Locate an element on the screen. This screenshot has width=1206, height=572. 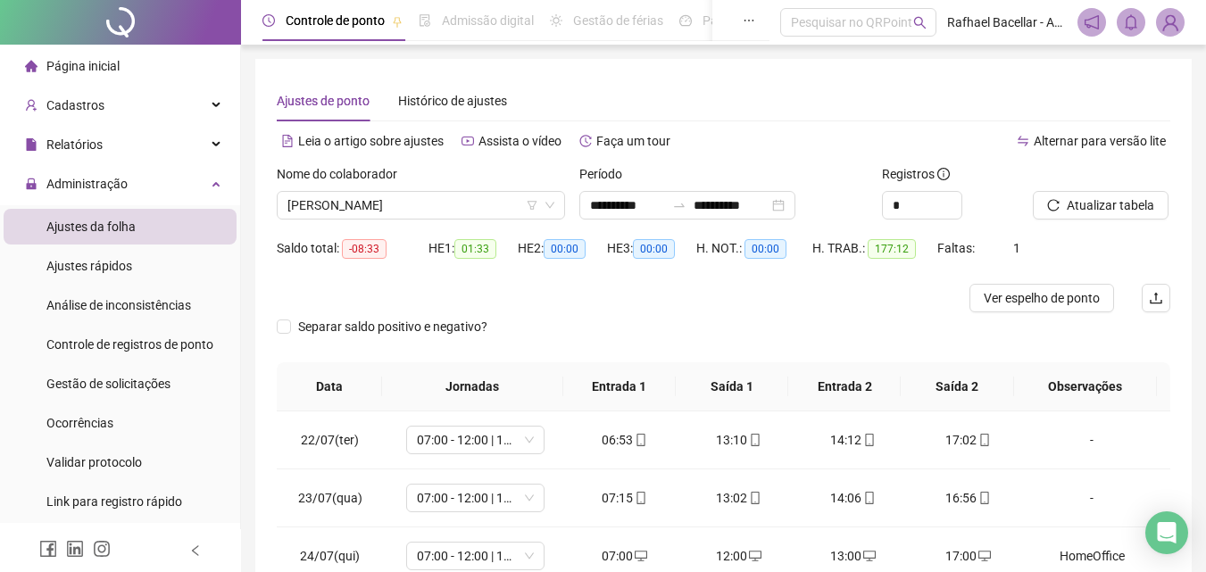
span: Controle de registros de ponto is located at coordinates (129, 344).